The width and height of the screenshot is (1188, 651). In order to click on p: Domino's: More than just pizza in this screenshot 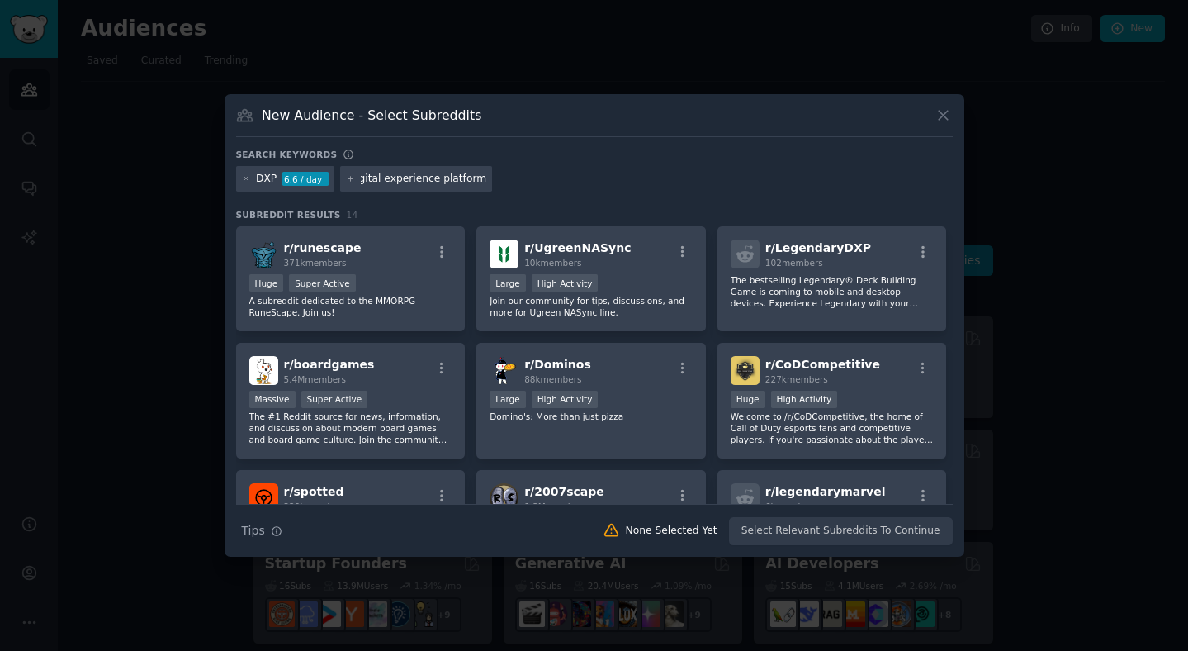, I will do `click(591, 416)`.